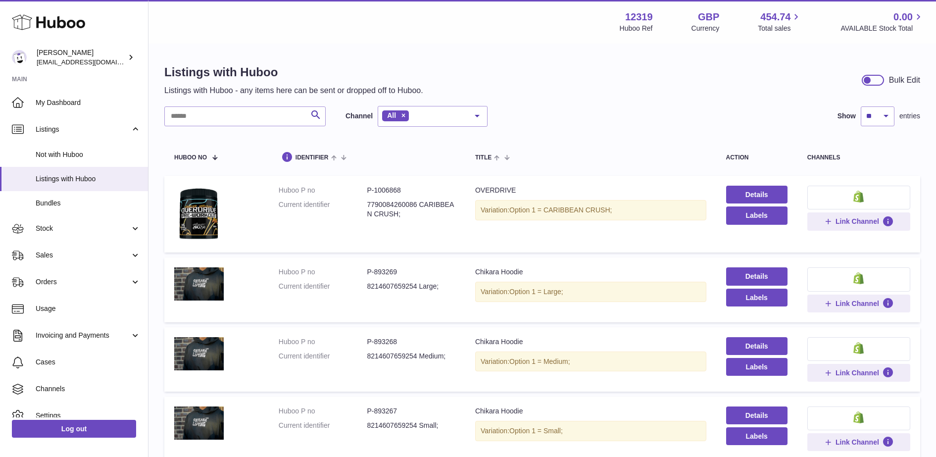 The width and height of the screenshot is (936, 457). I want to click on span: Invoicing and Payments, so click(83, 335).